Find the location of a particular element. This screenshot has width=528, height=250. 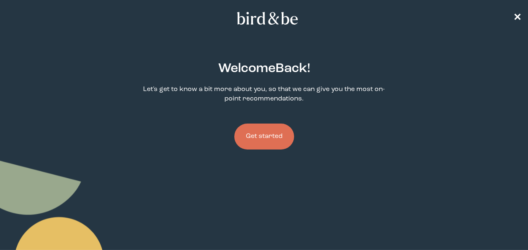

p: Let's get to know a bit more about you, so that we can give you the most on-point recommendations. is located at coordinates (264, 94).